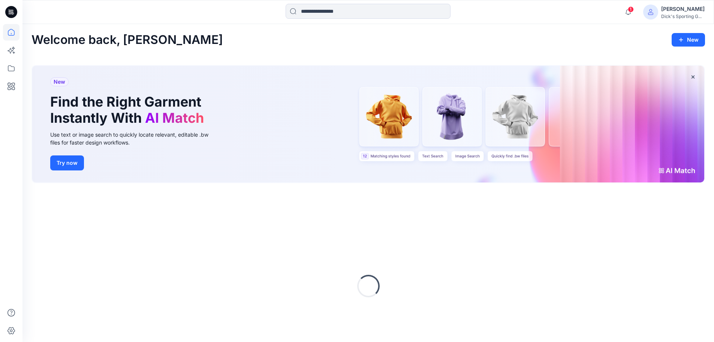  What do you see at coordinates (651, 12) in the screenshot?
I see `svg: avatar` at bounding box center [651, 12].